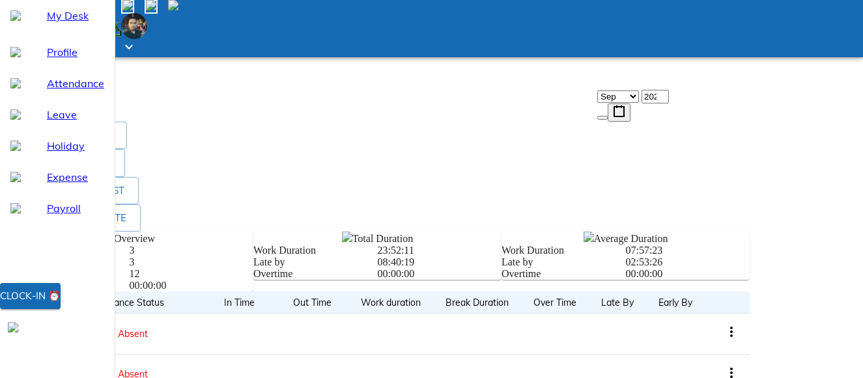 Image resolution: width=863 pixels, height=378 pixels. Describe the element at coordinates (383, 238) in the screenshot. I see `span: Total Duration` at that location.